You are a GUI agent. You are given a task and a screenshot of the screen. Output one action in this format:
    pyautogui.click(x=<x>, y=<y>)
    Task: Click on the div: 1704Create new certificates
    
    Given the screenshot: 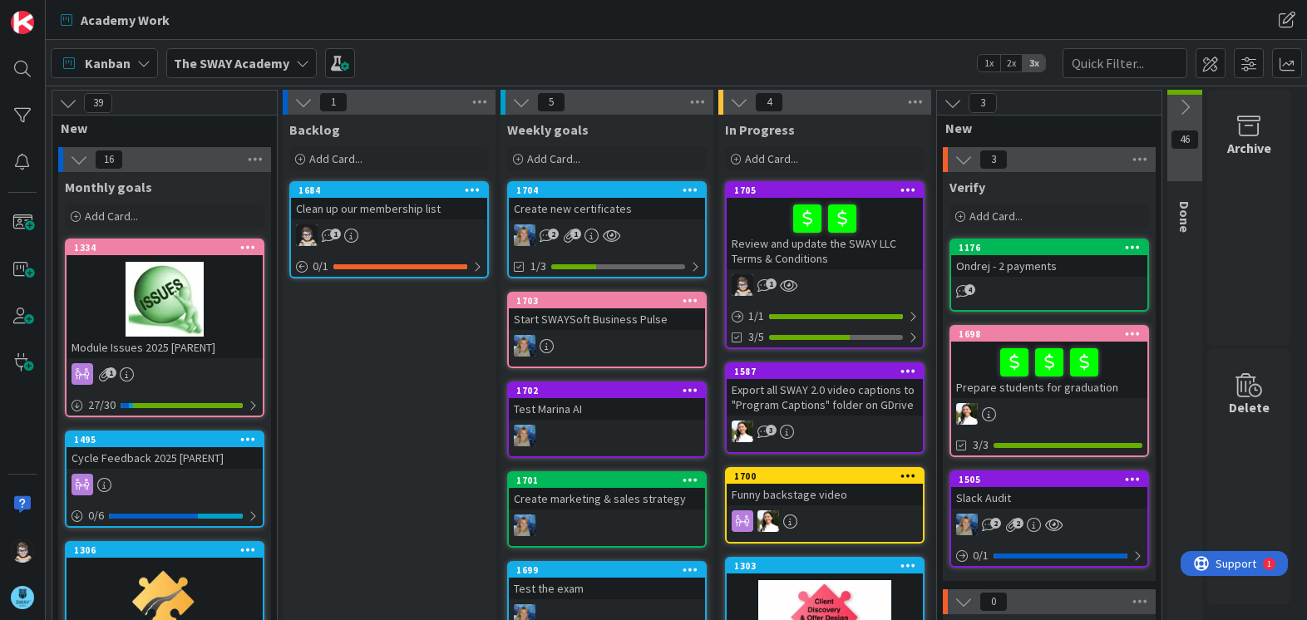 What is the action you would take?
    pyautogui.click(x=607, y=201)
    